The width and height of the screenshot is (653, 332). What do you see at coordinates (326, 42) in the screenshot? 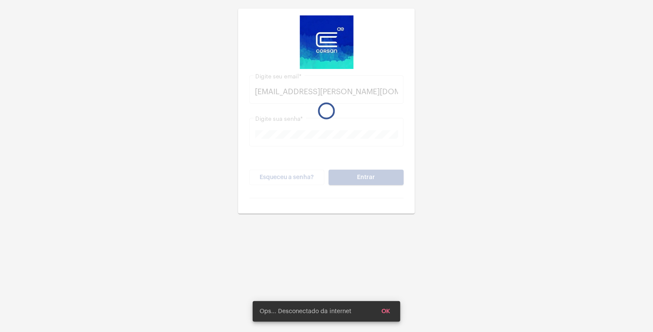
I see `img: d4669ae0-8c07-2337-4f67-34b0df7f5ae4.jpeg` at bounding box center [326, 42].